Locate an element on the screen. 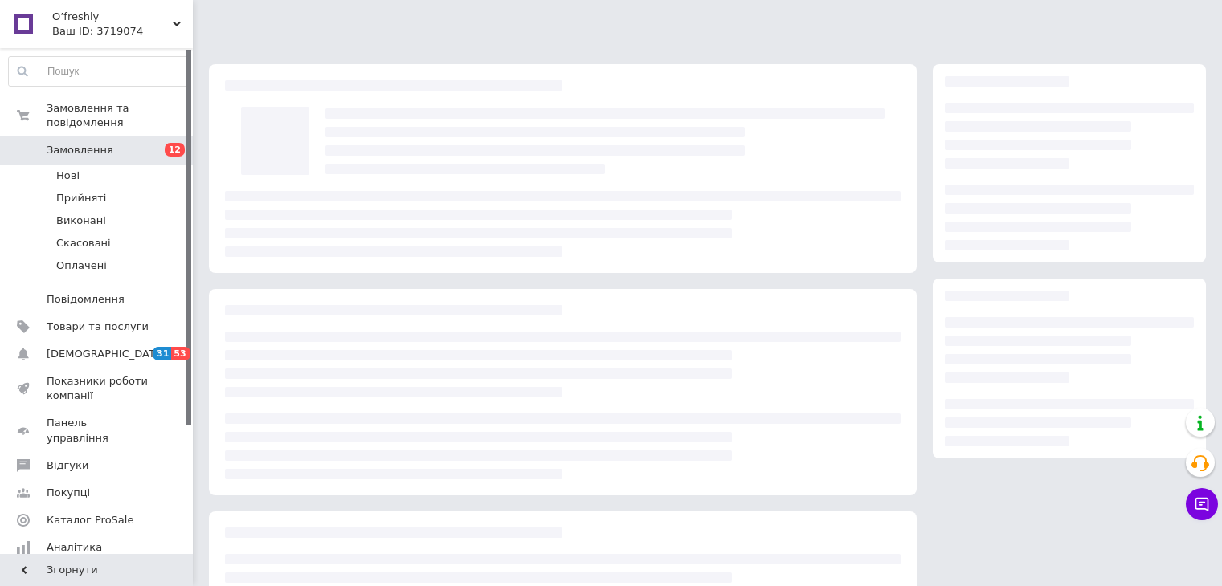  span: Каталог ProSale is located at coordinates (90, 520).